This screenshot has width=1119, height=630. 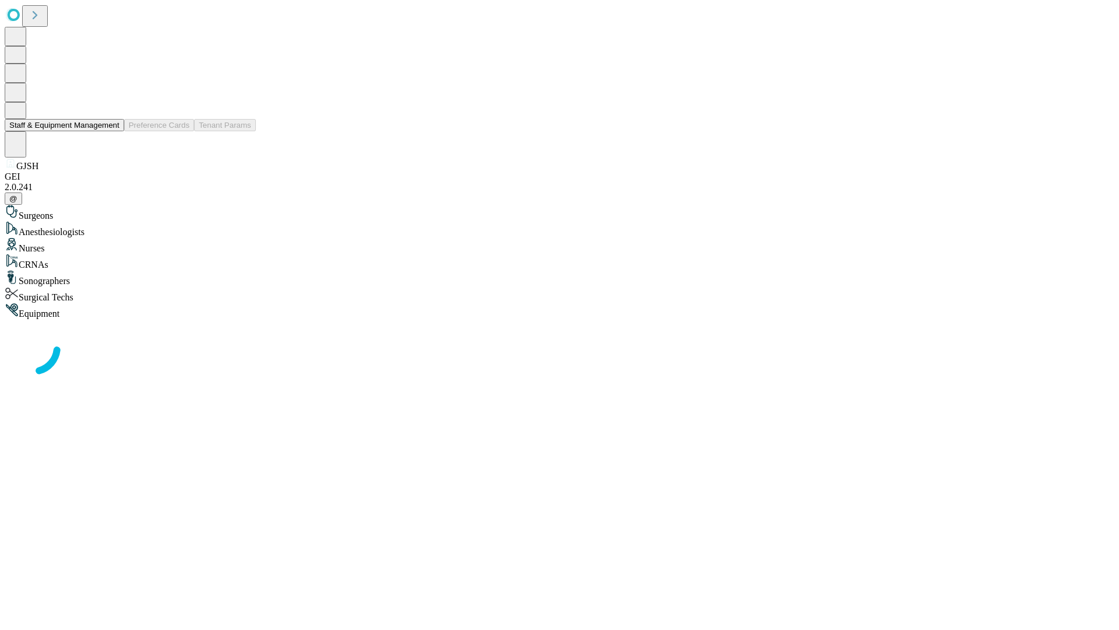 What do you see at coordinates (560, 294) in the screenshot?
I see `div: Surgical Techs` at bounding box center [560, 294].